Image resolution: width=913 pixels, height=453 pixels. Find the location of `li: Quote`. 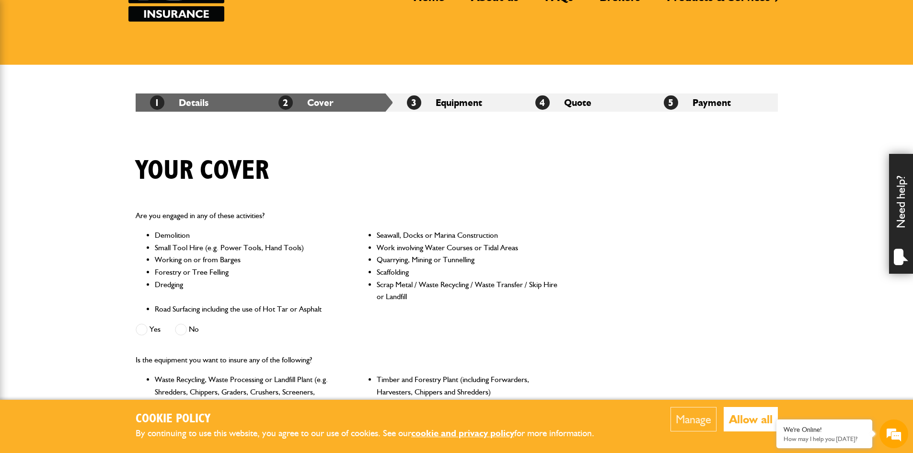

li: Quote is located at coordinates (585, 103).